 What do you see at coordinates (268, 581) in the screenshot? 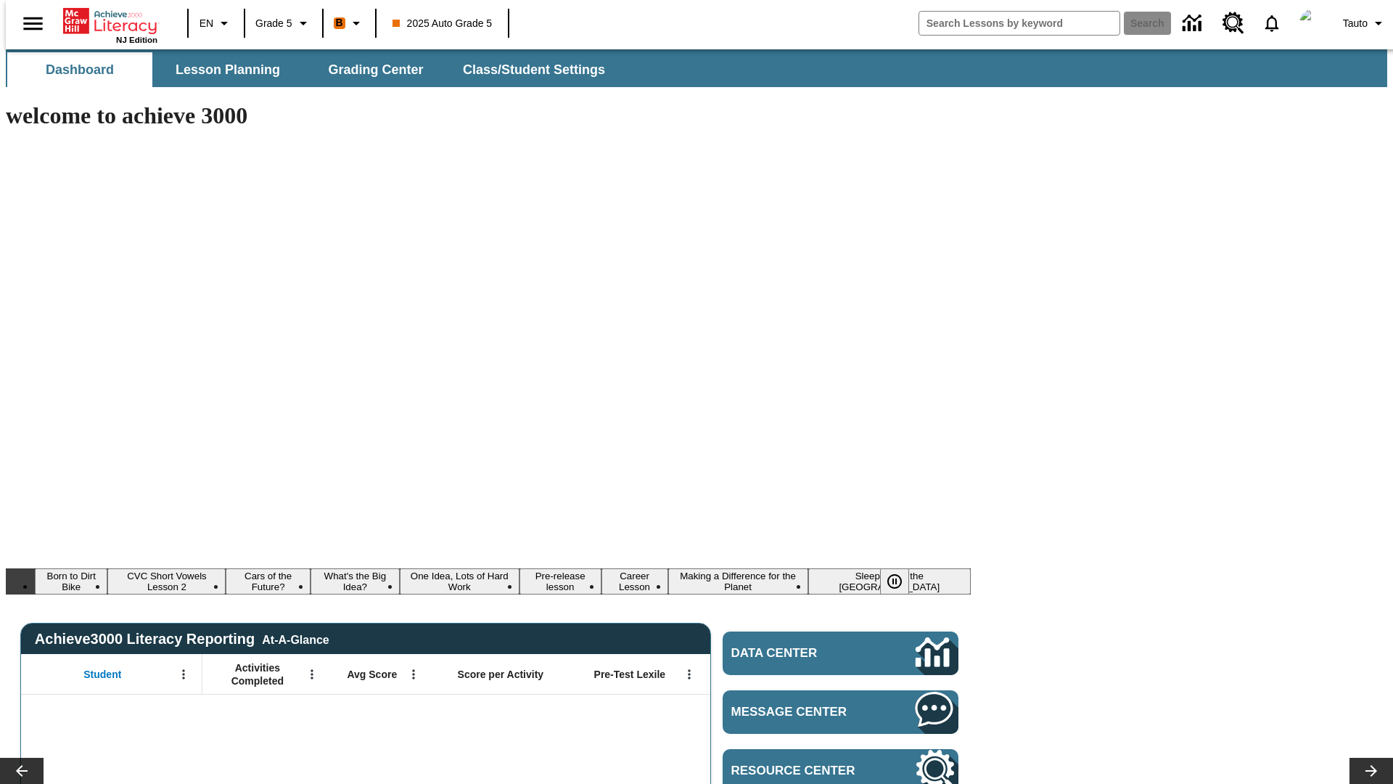
I see `button: Slide 3 Cars of the Future?` at bounding box center [268, 581].